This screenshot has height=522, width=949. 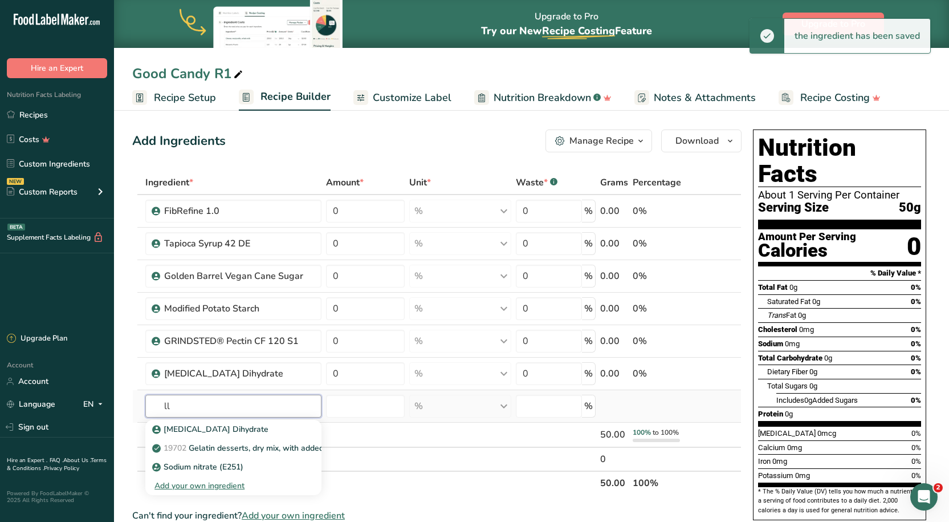 I want to click on span: Saturated Fat, so click(x=789, y=301).